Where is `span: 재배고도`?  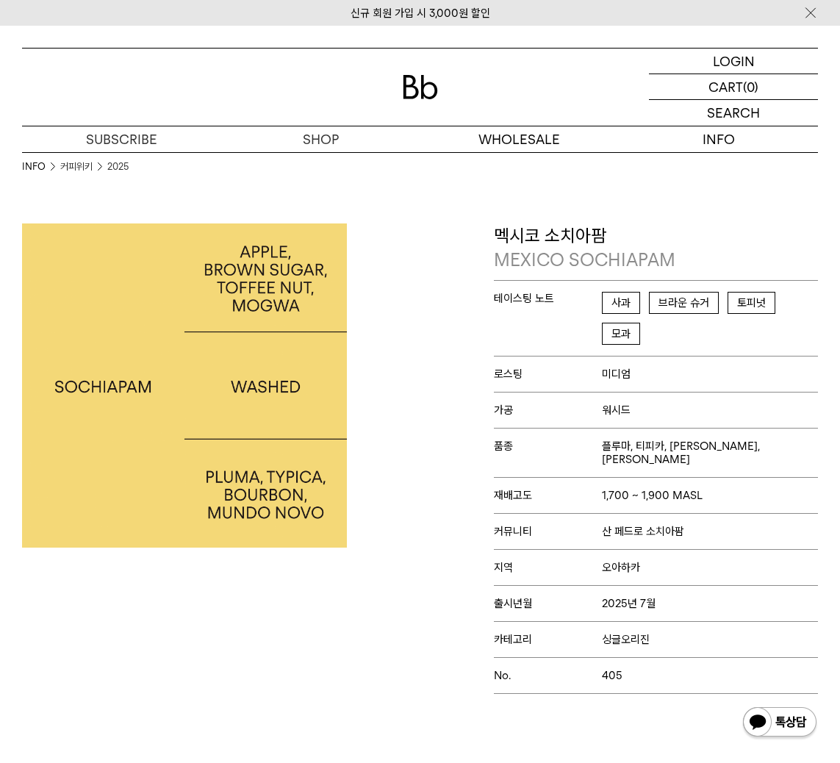
span: 재배고도 is located at coordinates (547, 495).